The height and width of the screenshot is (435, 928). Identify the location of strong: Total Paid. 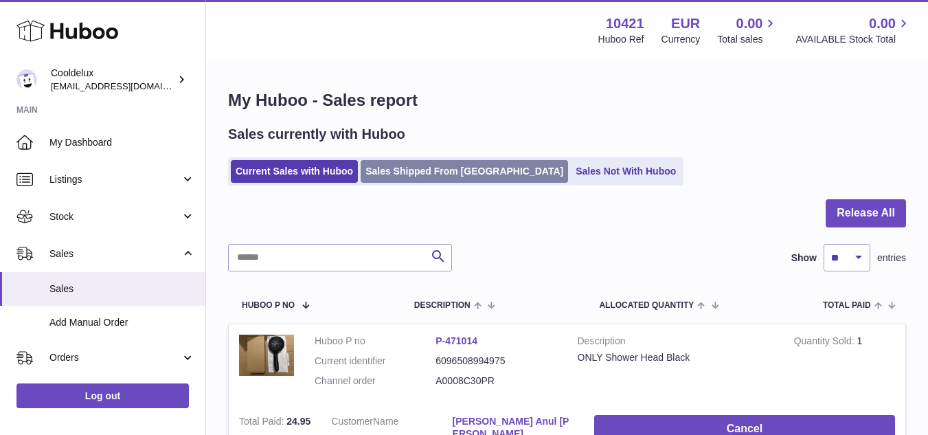
(262, 422).